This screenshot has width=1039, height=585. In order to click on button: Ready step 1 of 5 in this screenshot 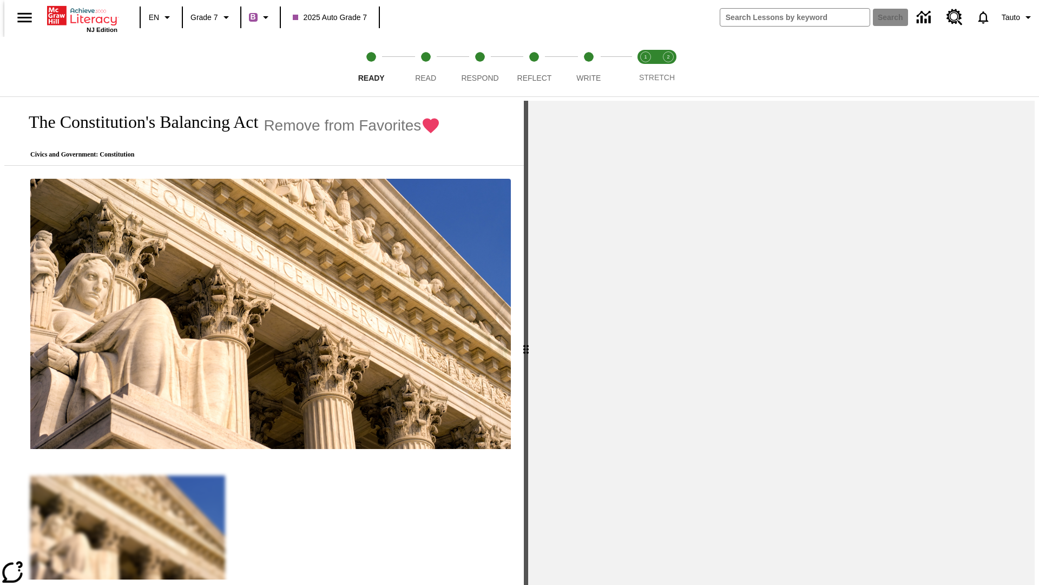, I will do `click(371, 67)`.